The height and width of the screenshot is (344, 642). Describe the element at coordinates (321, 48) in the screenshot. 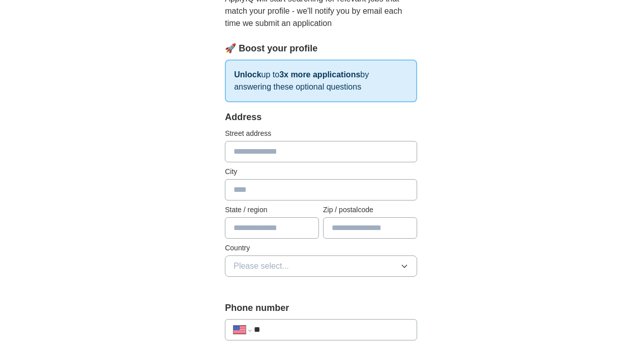

I see `div: 🚀 Boost your profile` at that location.